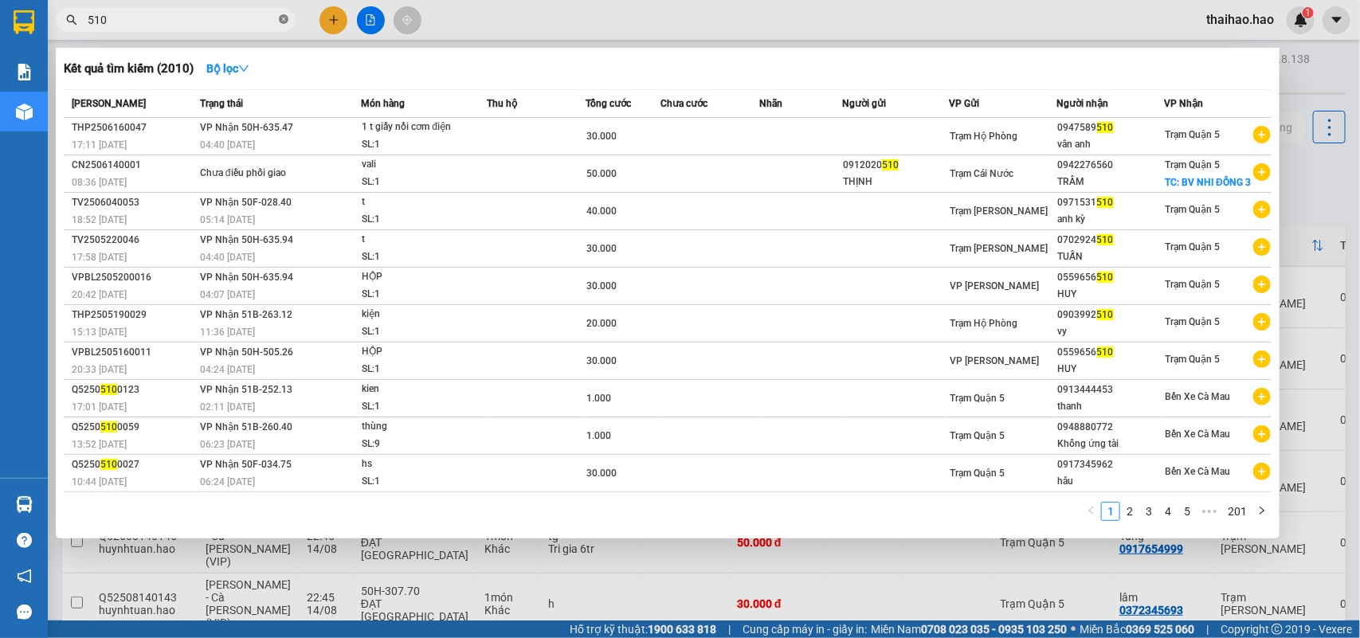 The width and height of the screenshot is (1360, 638). I want to click on span: down, so click(244, 69).